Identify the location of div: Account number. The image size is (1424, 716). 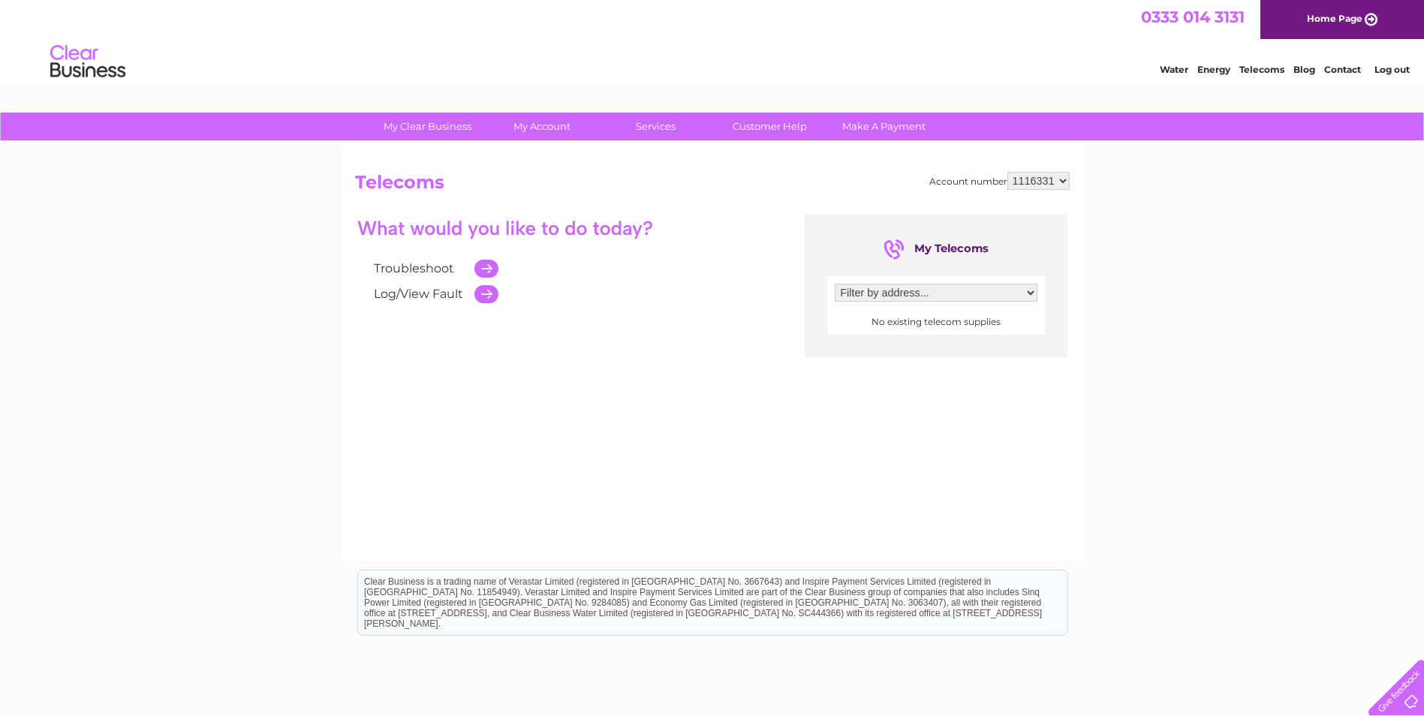
(999, 181).